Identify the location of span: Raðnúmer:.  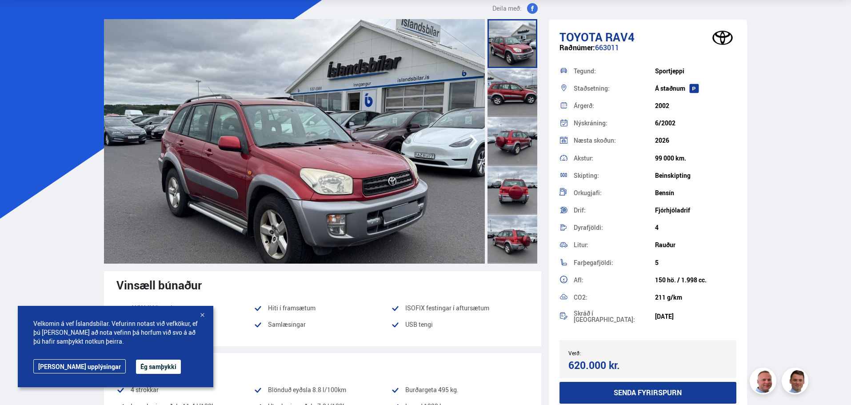
(577, 48).